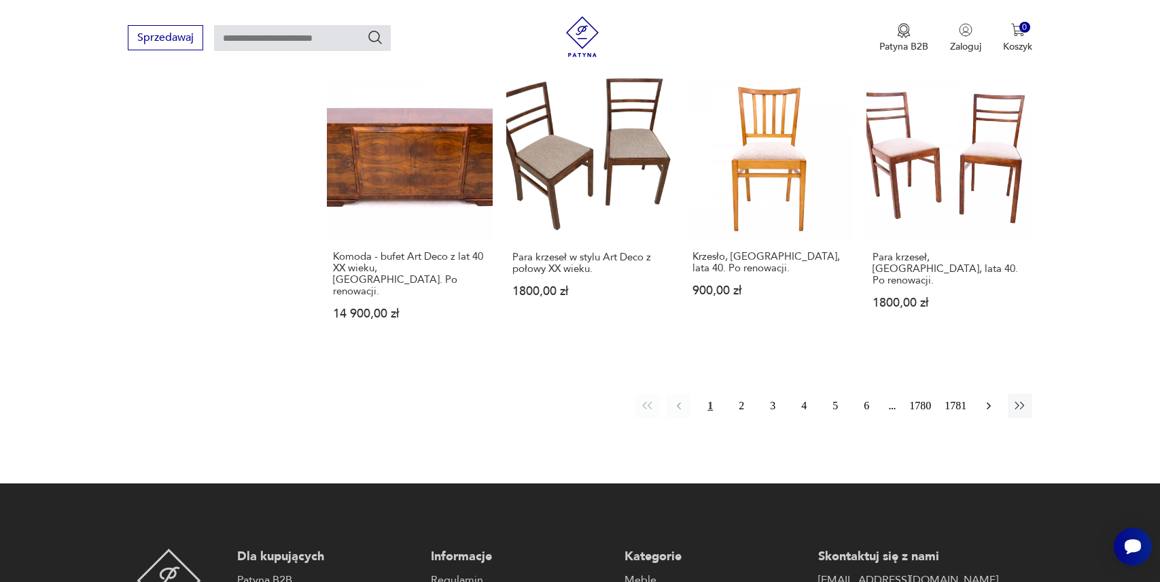 This screenshot has height=582, width=1160. What do you see at coordinates (410, 210) in the screenshot?
I see `a: Komoda - bufet Art Deco z lat 40 XX wieku, Polska. Po renowacji.Komoda - bufet Art Deco z lat 40 ...` at bounding box center [410, 210].